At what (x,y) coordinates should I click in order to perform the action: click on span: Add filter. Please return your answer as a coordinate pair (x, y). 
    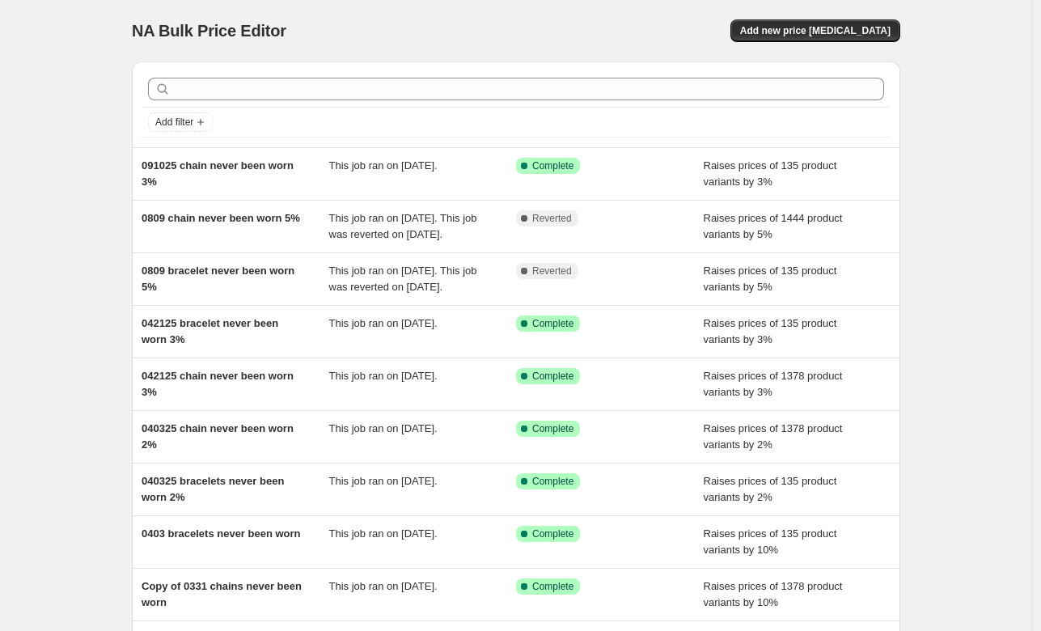
    Looking at the image, I should click on (174, 122).